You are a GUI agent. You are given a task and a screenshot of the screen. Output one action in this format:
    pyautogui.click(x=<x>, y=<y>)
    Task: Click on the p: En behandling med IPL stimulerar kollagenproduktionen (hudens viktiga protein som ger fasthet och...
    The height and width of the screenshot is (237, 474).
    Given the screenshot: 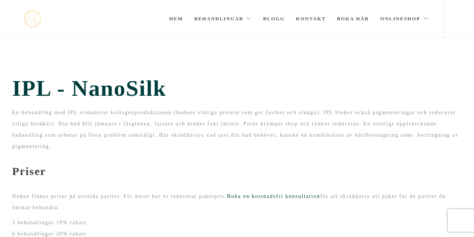 What is the action you would take?
    pyautogui.click(x=237, y=129)
    